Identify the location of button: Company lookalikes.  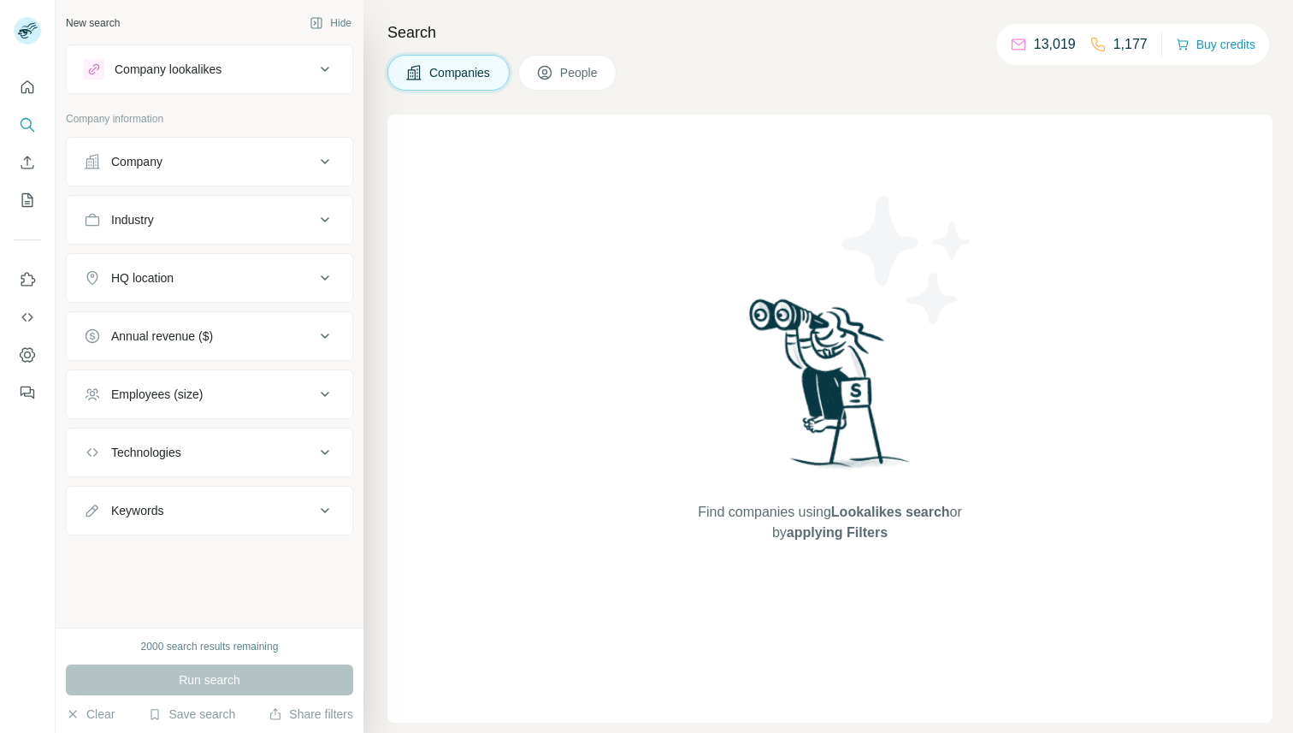
(209, 69).